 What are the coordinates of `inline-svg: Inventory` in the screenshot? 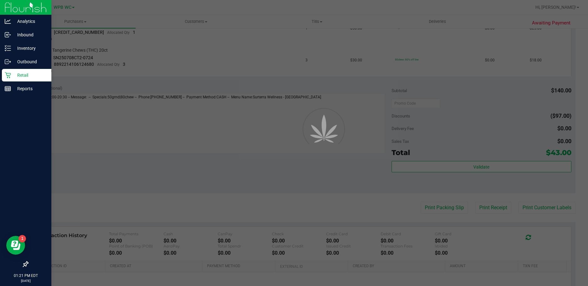 It's located at (8, 48).